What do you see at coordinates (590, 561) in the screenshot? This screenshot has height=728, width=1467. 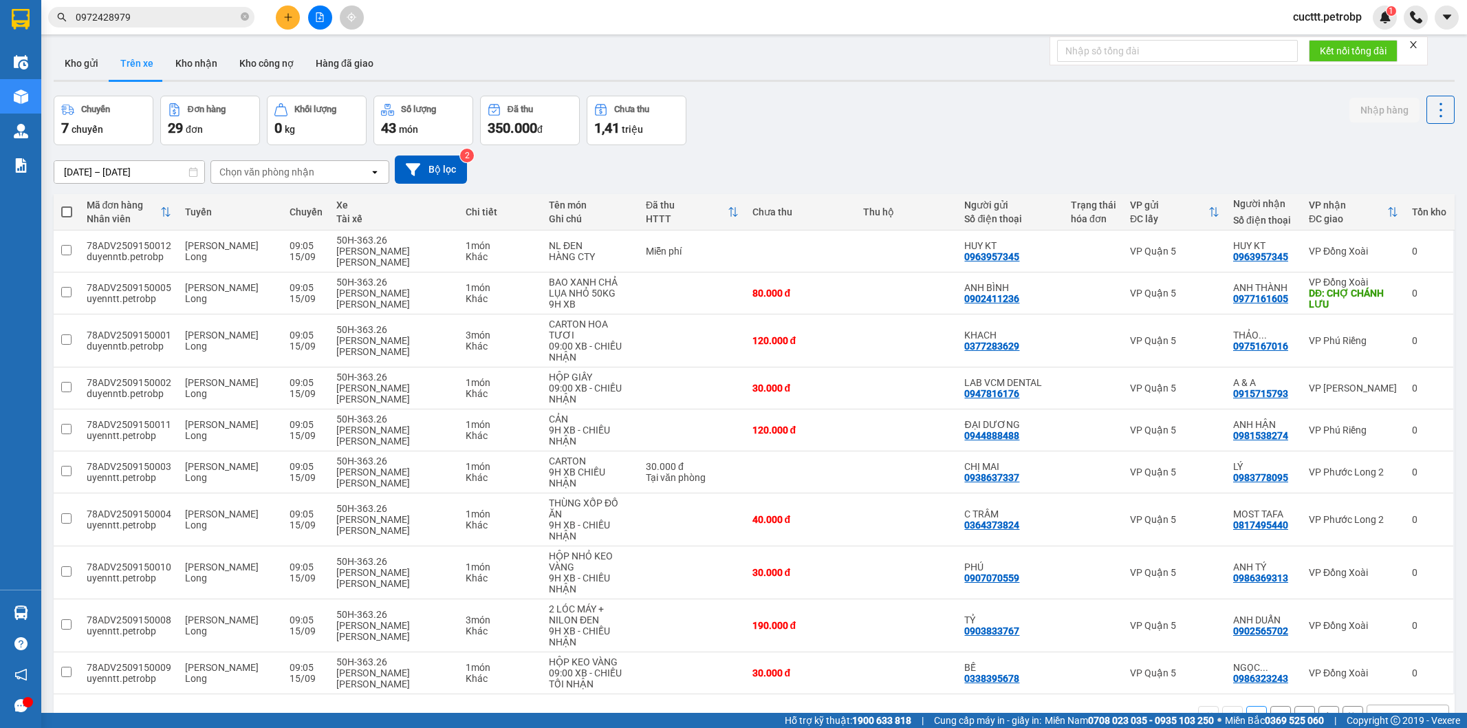 I see `div: HỘP NHỎ KEO VÀNG` at bounding box center [590, 561].